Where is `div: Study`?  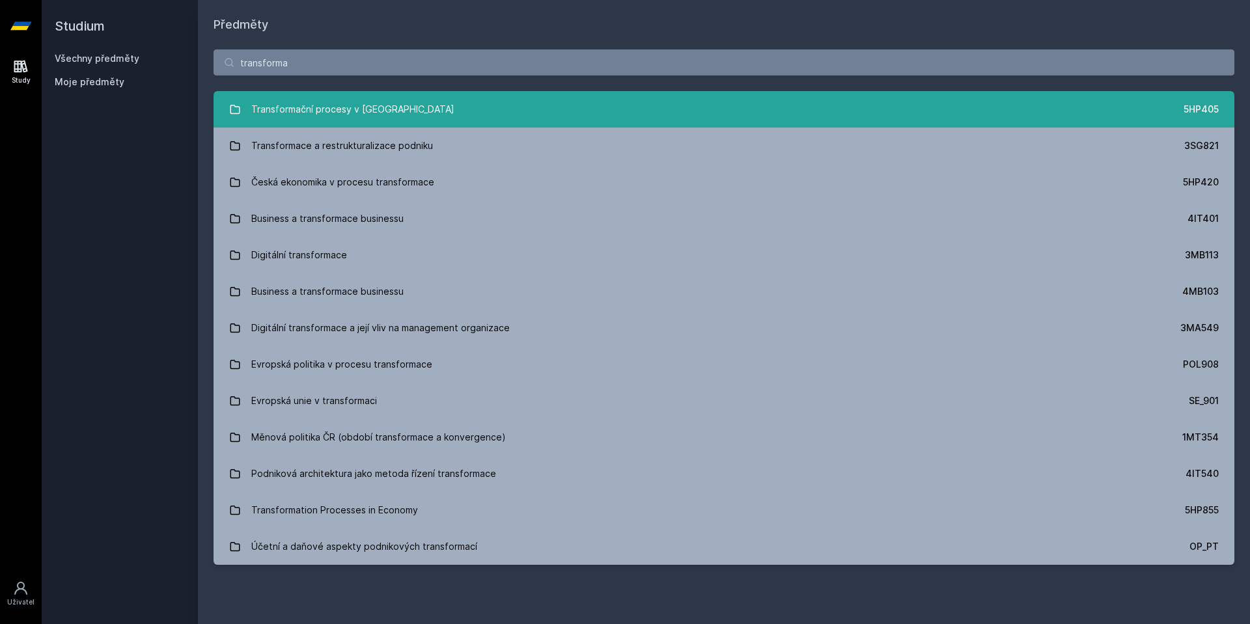
div: Study is located at coordinates (21, 80).